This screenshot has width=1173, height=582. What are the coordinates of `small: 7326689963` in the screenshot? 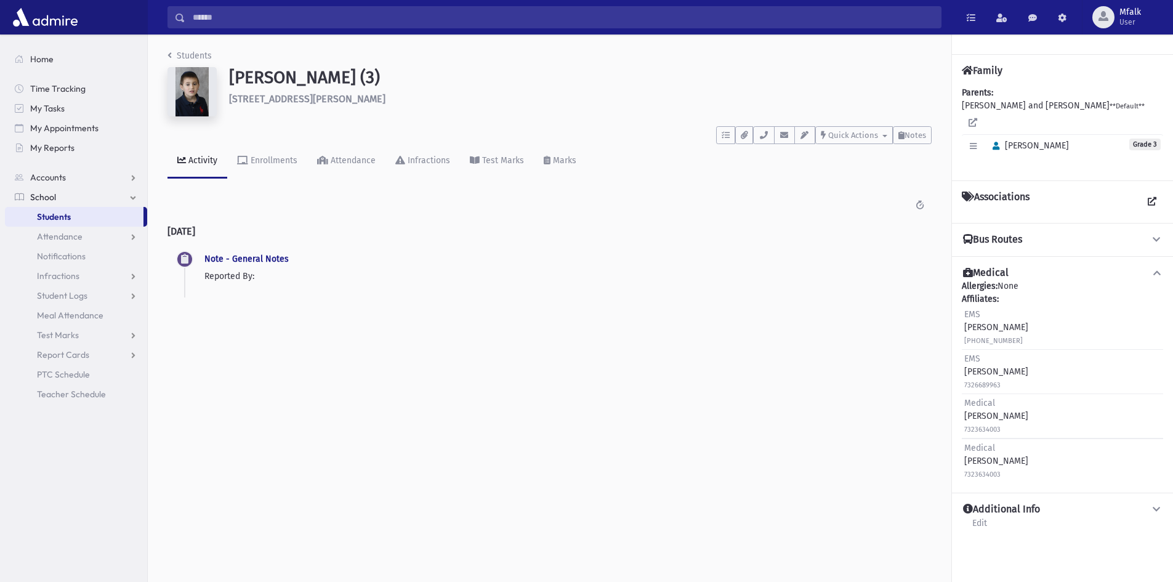 It's located at (982, 385).